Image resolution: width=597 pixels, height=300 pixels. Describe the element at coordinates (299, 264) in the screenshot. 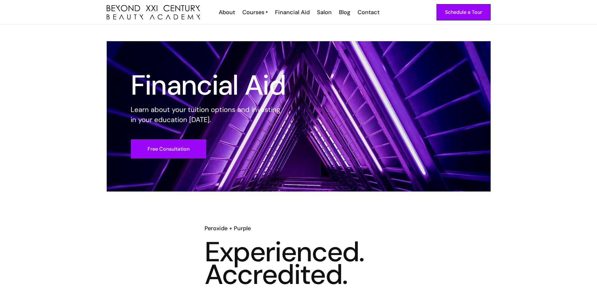

I see `h3: Experienced. Accredited.` at that location.